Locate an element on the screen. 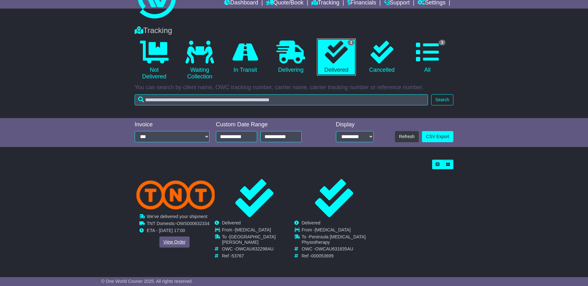  span: OWS000632334 is located at coordinates (193, 223).